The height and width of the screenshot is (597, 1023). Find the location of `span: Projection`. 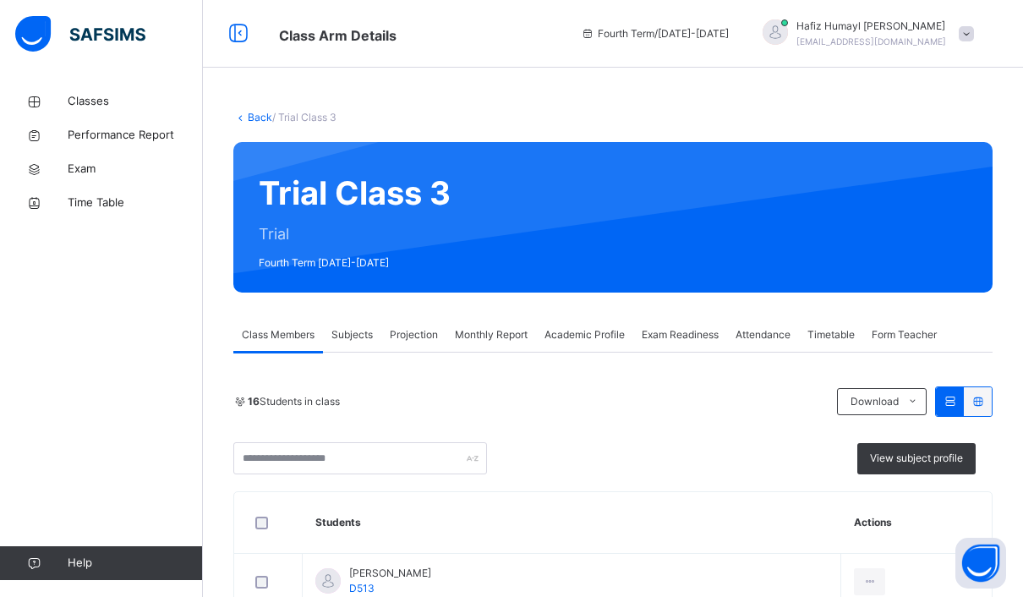

span: Projection is located at coordinates (413, 335).